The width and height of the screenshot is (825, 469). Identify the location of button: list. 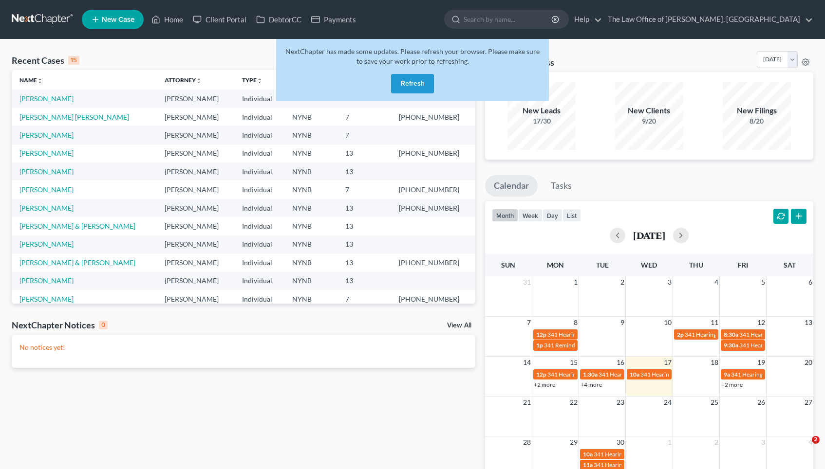
(572, 215).